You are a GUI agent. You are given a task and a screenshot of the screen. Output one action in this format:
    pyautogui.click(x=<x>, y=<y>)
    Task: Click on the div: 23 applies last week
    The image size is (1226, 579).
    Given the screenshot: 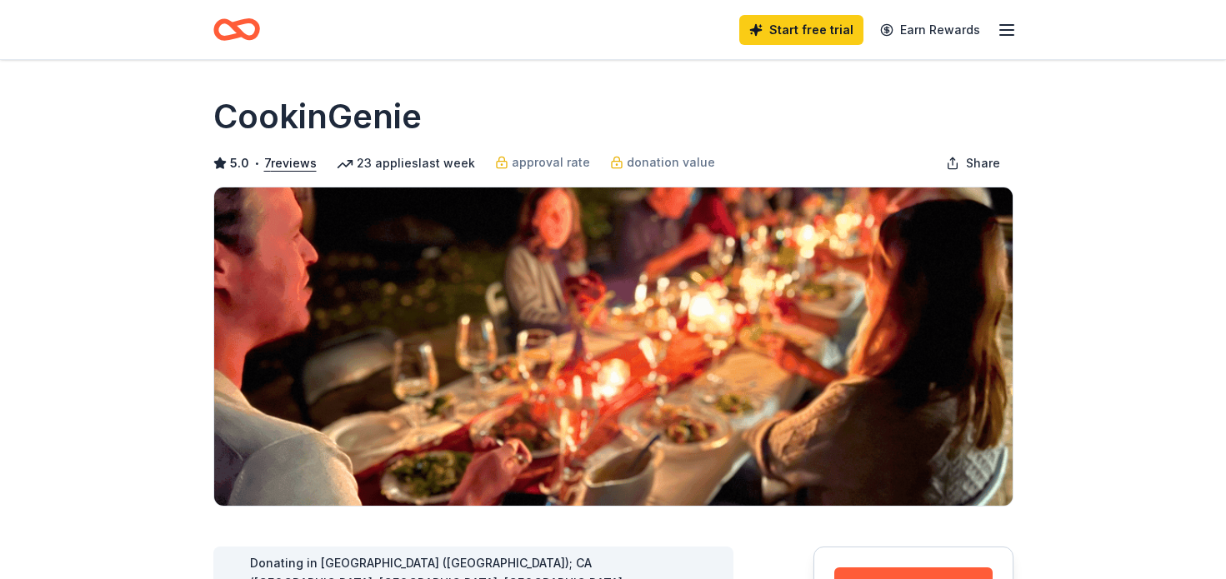 What is the action you would take?
    pyautogui.click(x=406, y=163)
    